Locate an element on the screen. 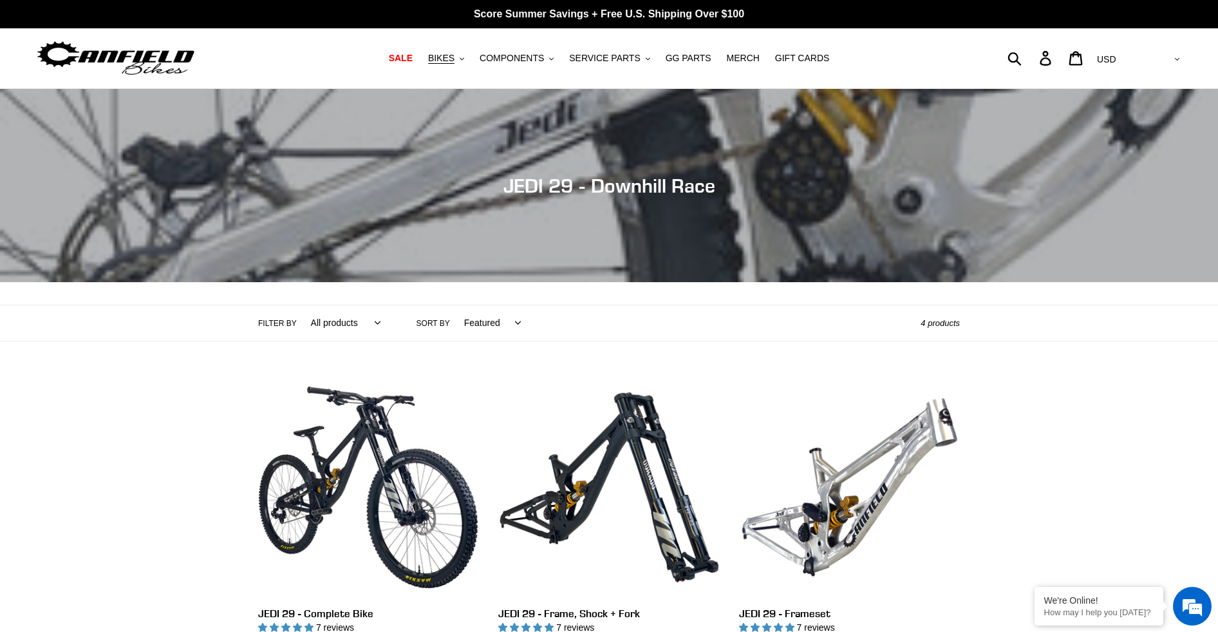 Image resolution: width=1218 pixels, height=632 pixels. label: Sort by is located at coordinates (433, 323).